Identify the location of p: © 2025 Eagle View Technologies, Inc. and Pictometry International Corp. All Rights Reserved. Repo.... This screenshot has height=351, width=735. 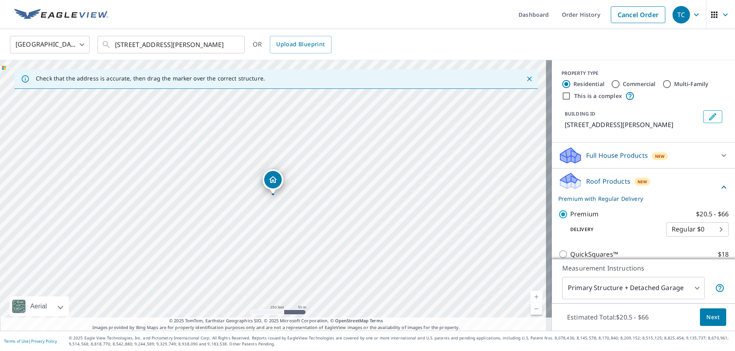
(400, 341).